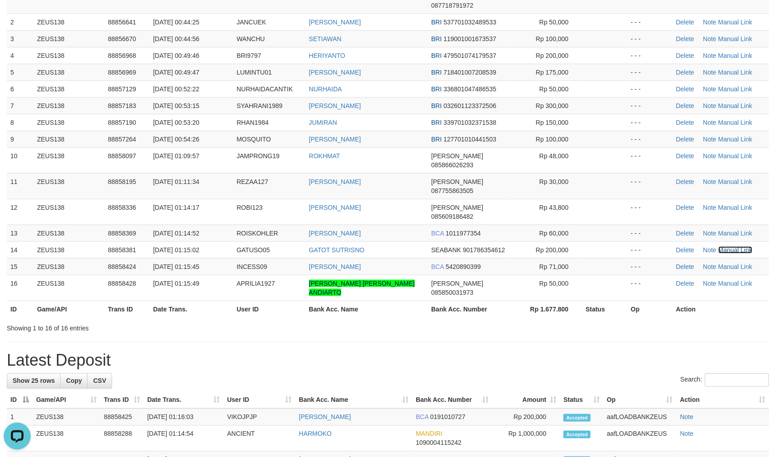 This screenshot has width=776, height=457. Describe the element at coordinates (20, 55) in the screenshot. I see `td: 4` at that location.